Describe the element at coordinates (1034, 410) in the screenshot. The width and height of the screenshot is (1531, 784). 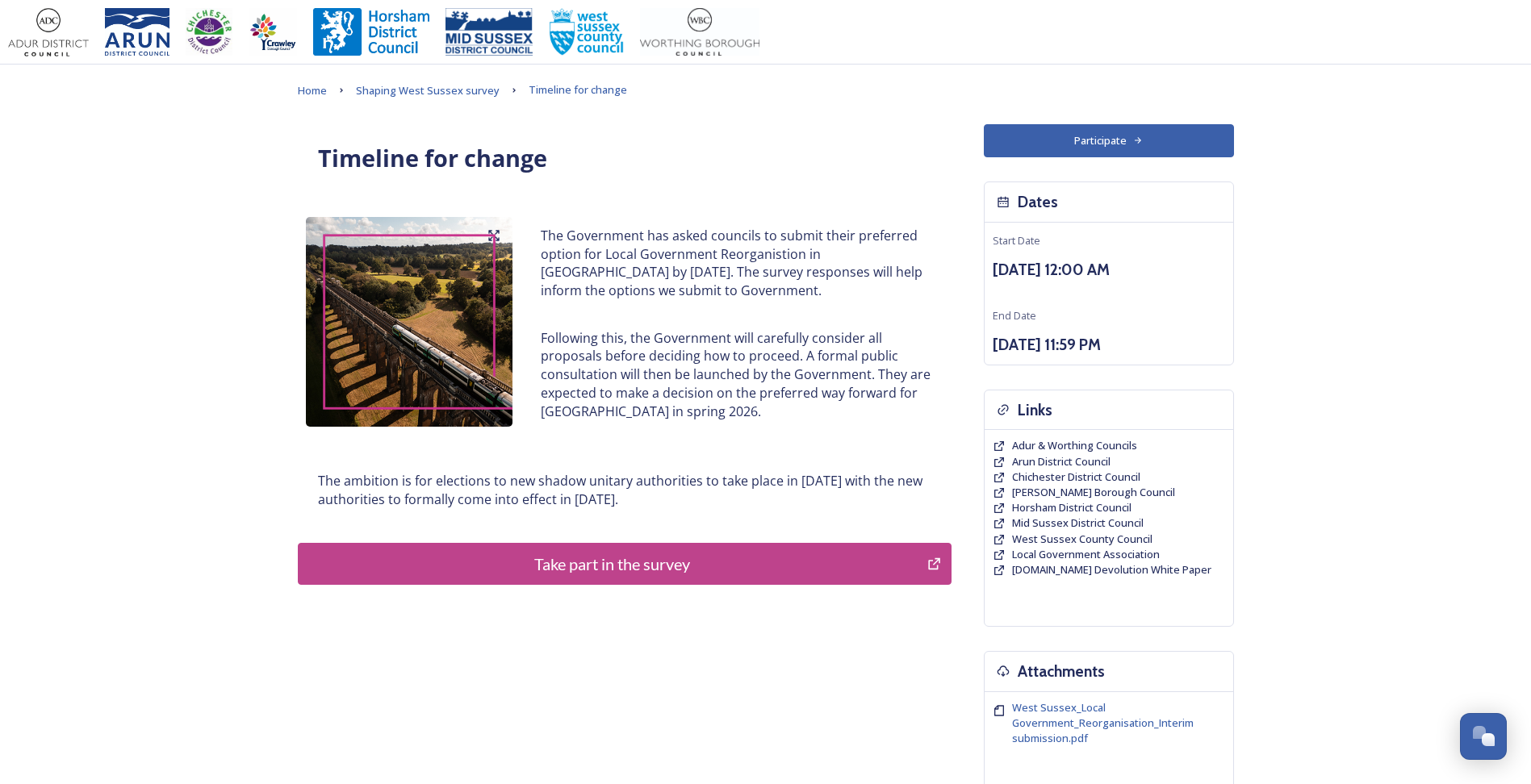
I see `h3: Links` at that location.